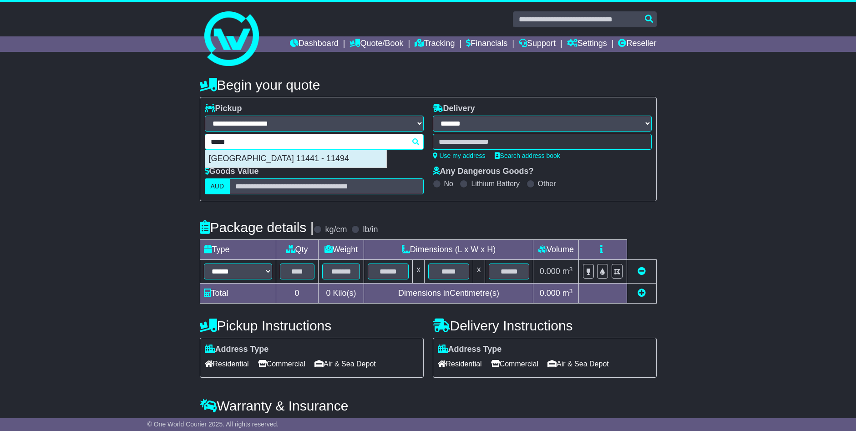 Image resolution: width=856 pixels, height=431 pixels. What do you see at coordinates (449, 250) in the screenshot?
I see `td: Dimensions (L x W x H)` at bounding box center [449, 250].